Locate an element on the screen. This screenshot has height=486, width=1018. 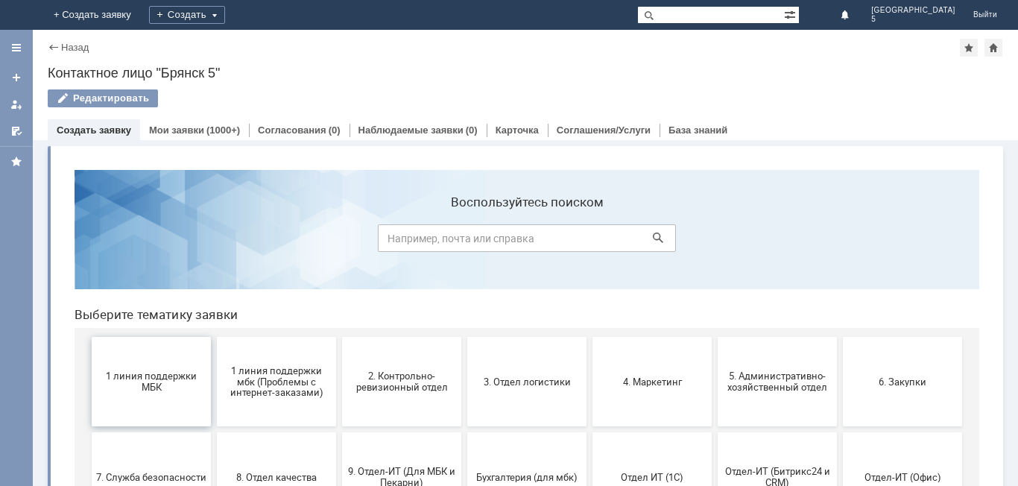
button: 1 линия поддержки мбк (Проблемы с интернет-заказами) is located at coordinates (214, 223).